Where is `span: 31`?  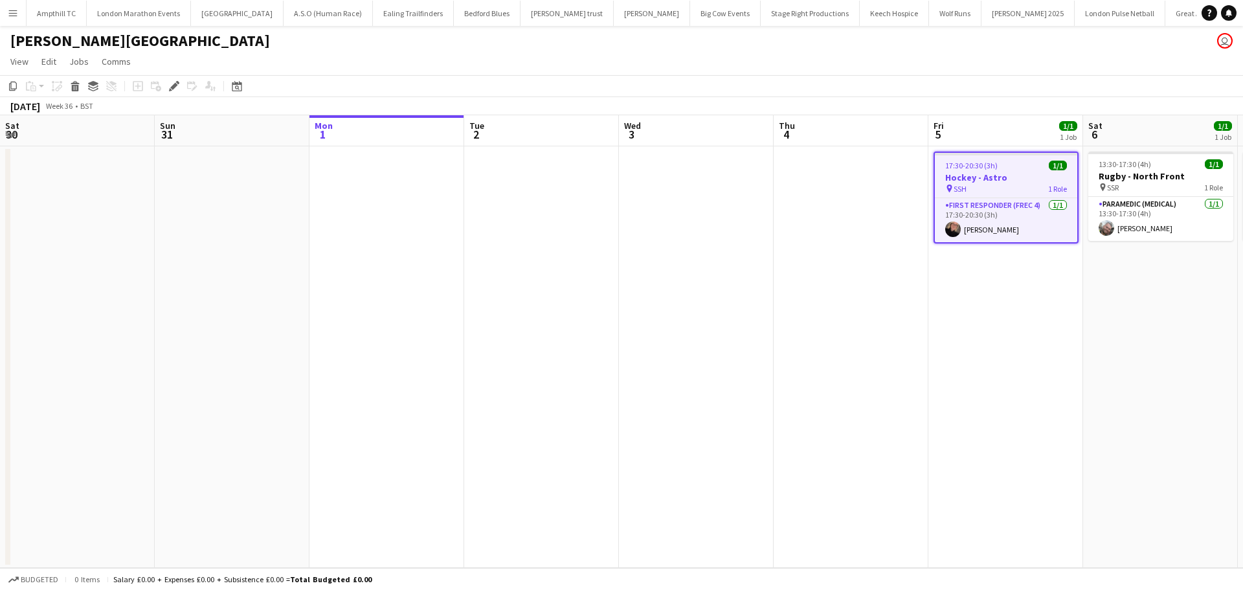 span: 31 is located at coordinates (166, 134).